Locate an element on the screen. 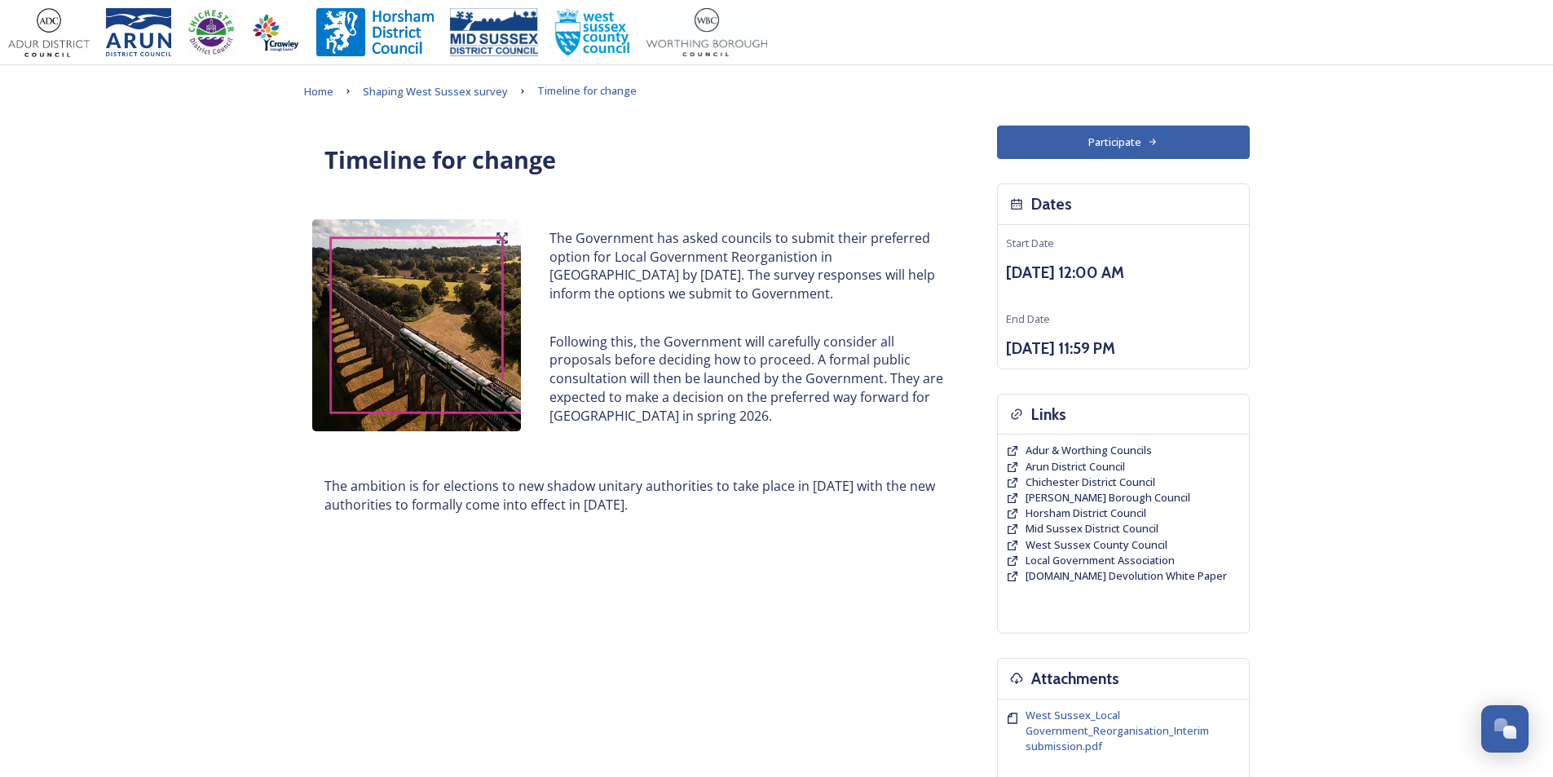  a: Mid Sussex District Council is located at coordinates (1092, 528).